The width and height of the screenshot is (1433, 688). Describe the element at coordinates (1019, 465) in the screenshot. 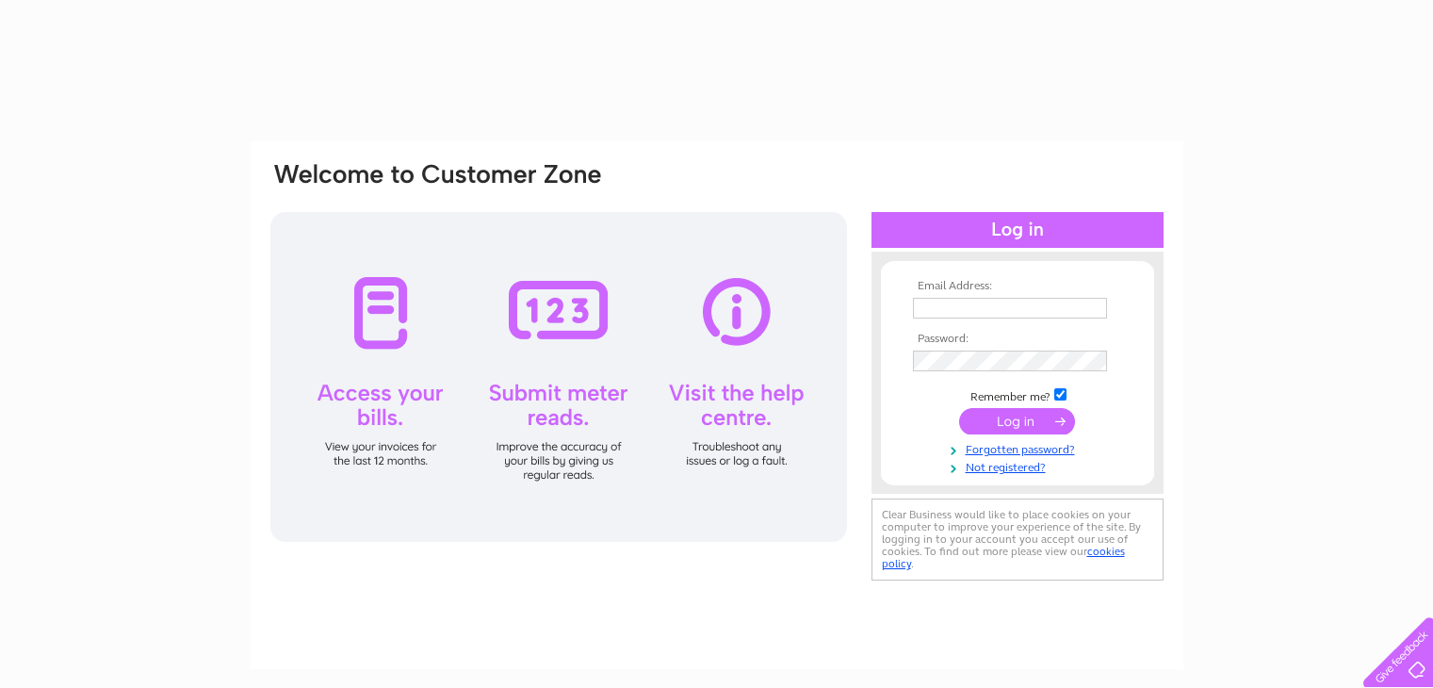

I see `a: Not registered?` at that location.